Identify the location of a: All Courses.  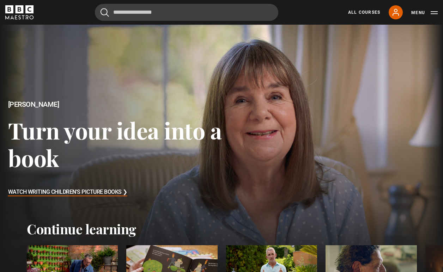
(364, 12).